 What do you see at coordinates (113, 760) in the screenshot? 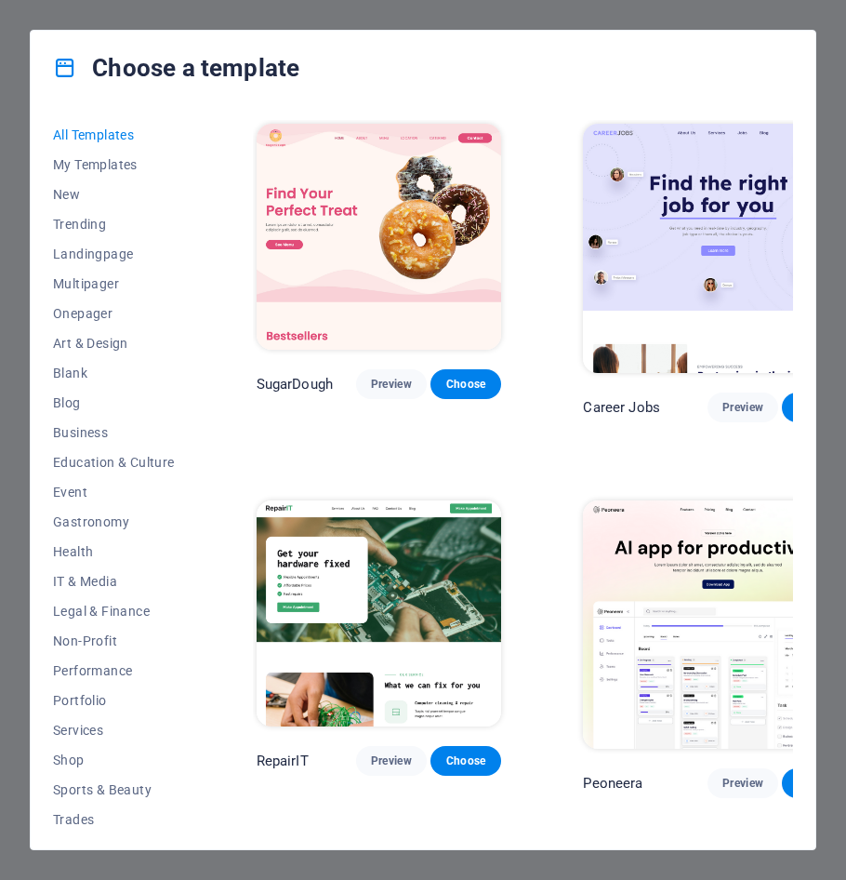
I see `button: Shop` at bounding box center [113, 760].